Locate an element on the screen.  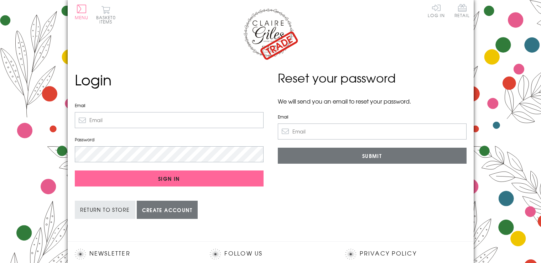
img: Claire Giles Trade is located at coordinates (270, 33).